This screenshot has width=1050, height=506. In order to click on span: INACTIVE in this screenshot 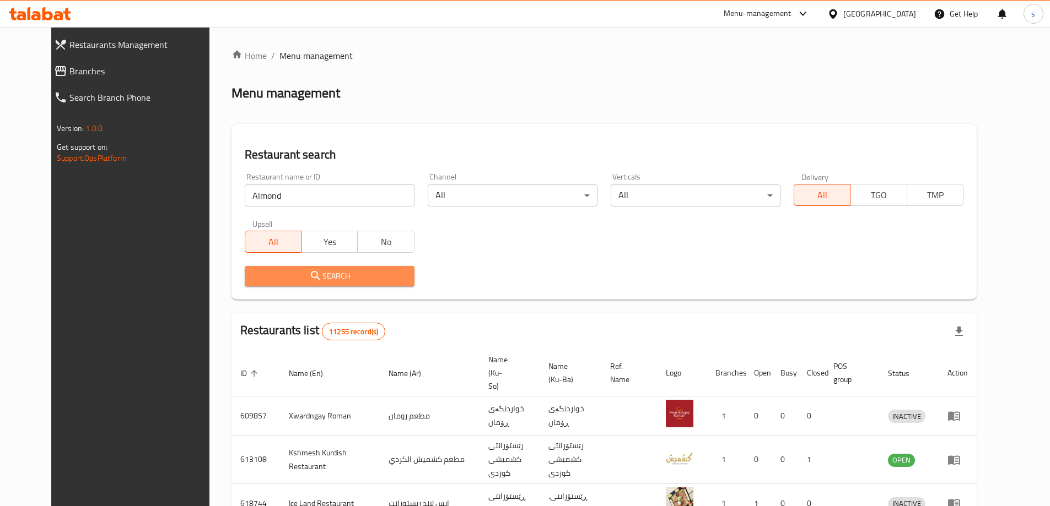, I will do `click(907, 417)`.